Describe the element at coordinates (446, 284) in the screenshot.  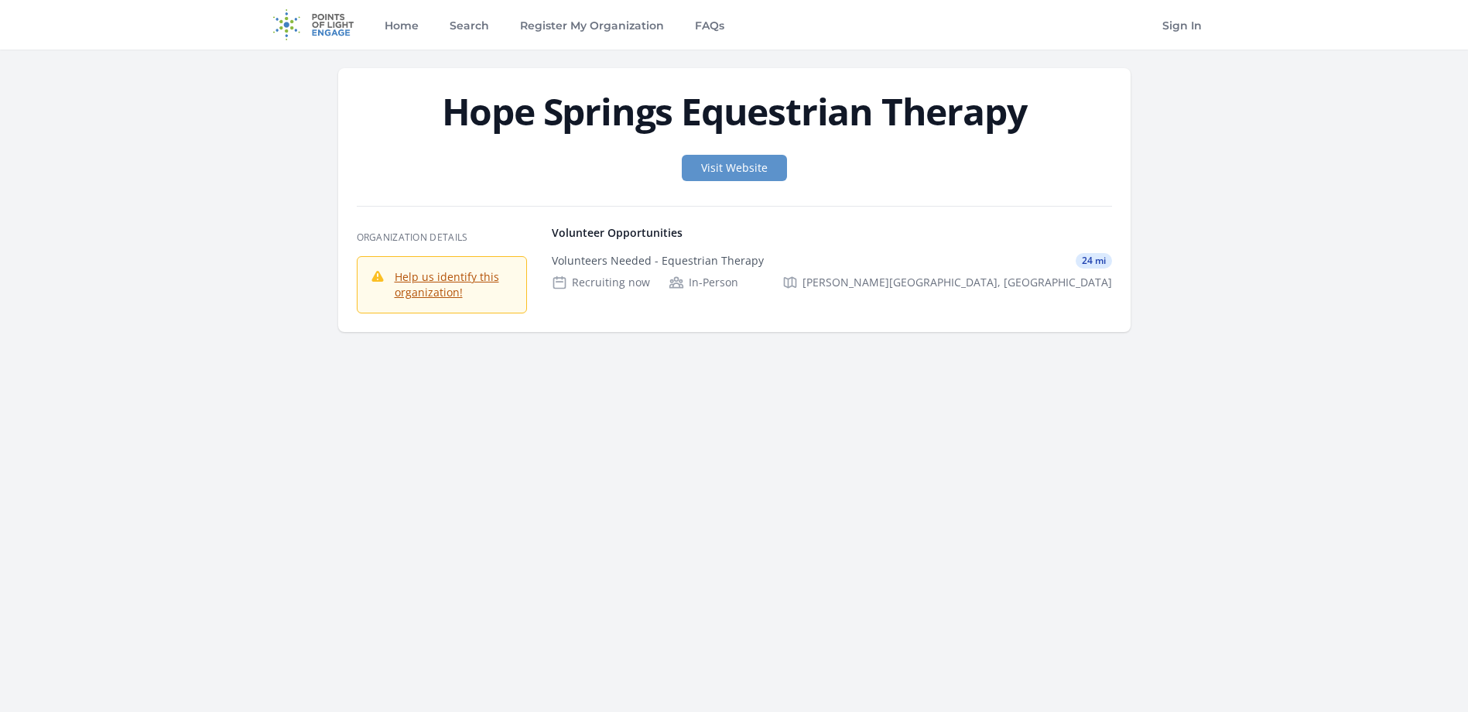
I see `a: Help us identify this organization!` at that location.